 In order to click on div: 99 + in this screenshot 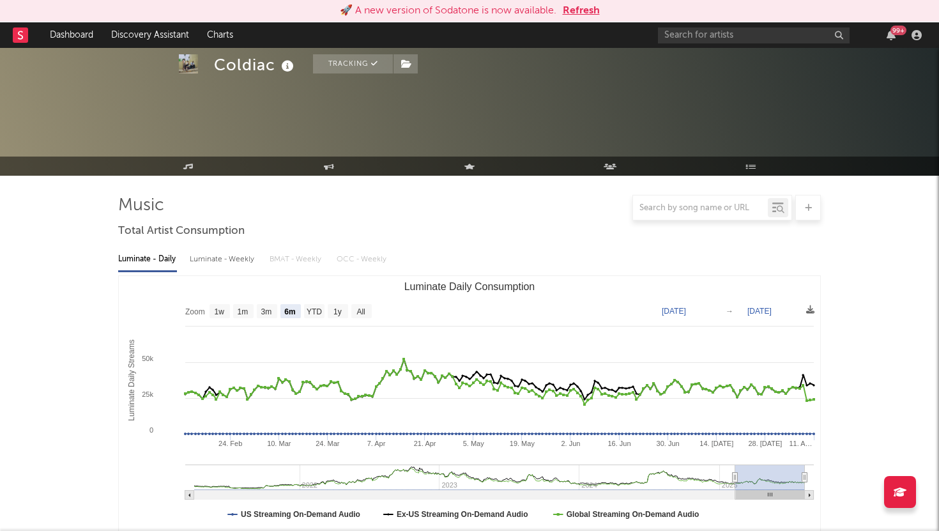, I will do `click(899, 30)`.